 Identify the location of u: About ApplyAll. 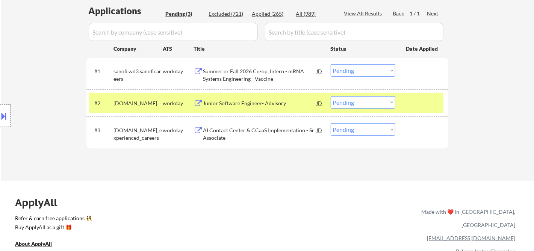
(33, 244).